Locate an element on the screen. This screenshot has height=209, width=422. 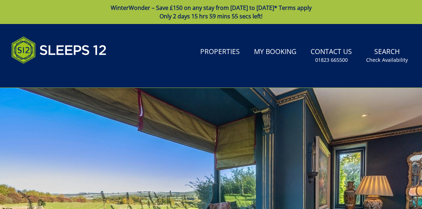
a: SearchCheck Availability is located at coordinates (387, 55).